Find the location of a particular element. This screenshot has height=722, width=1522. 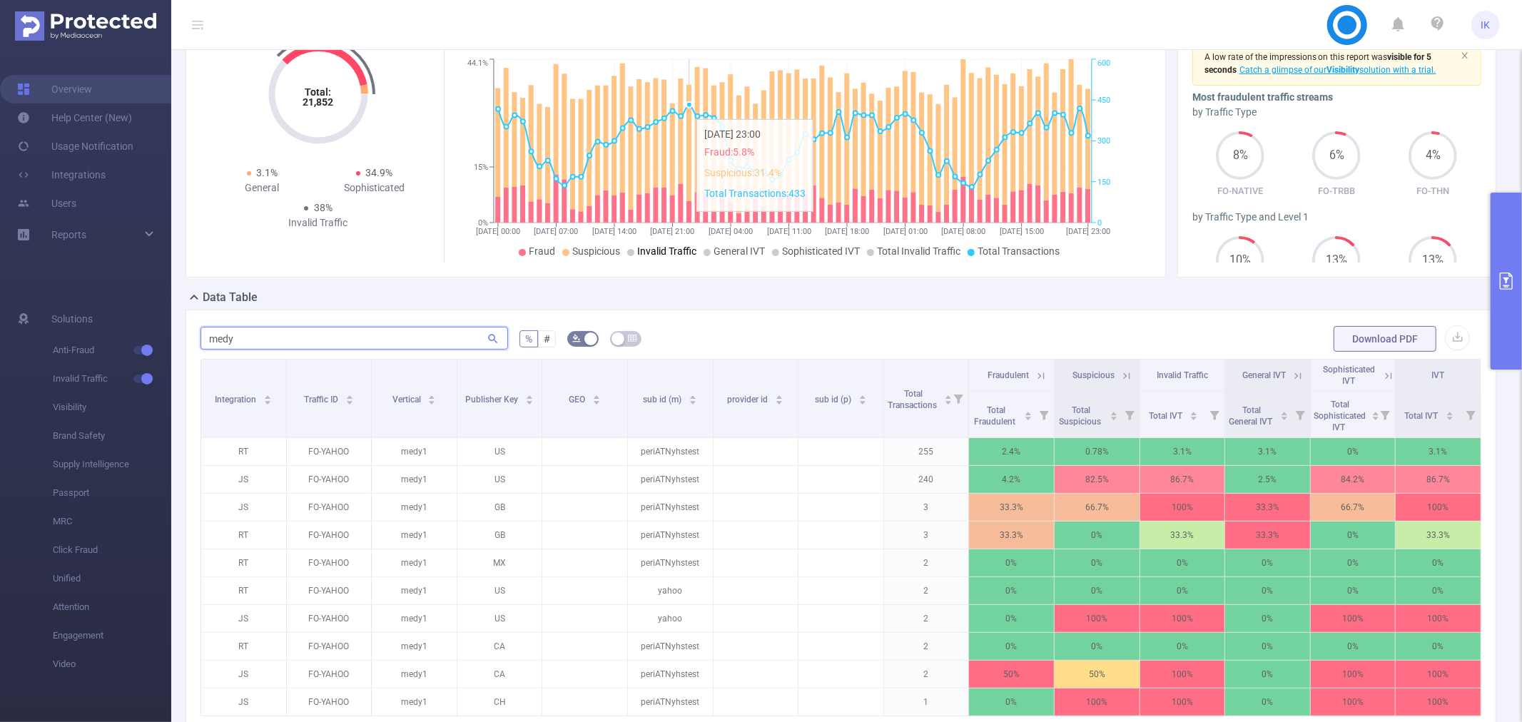

span: Anti-Fraud is located at coordinates (112, 350).